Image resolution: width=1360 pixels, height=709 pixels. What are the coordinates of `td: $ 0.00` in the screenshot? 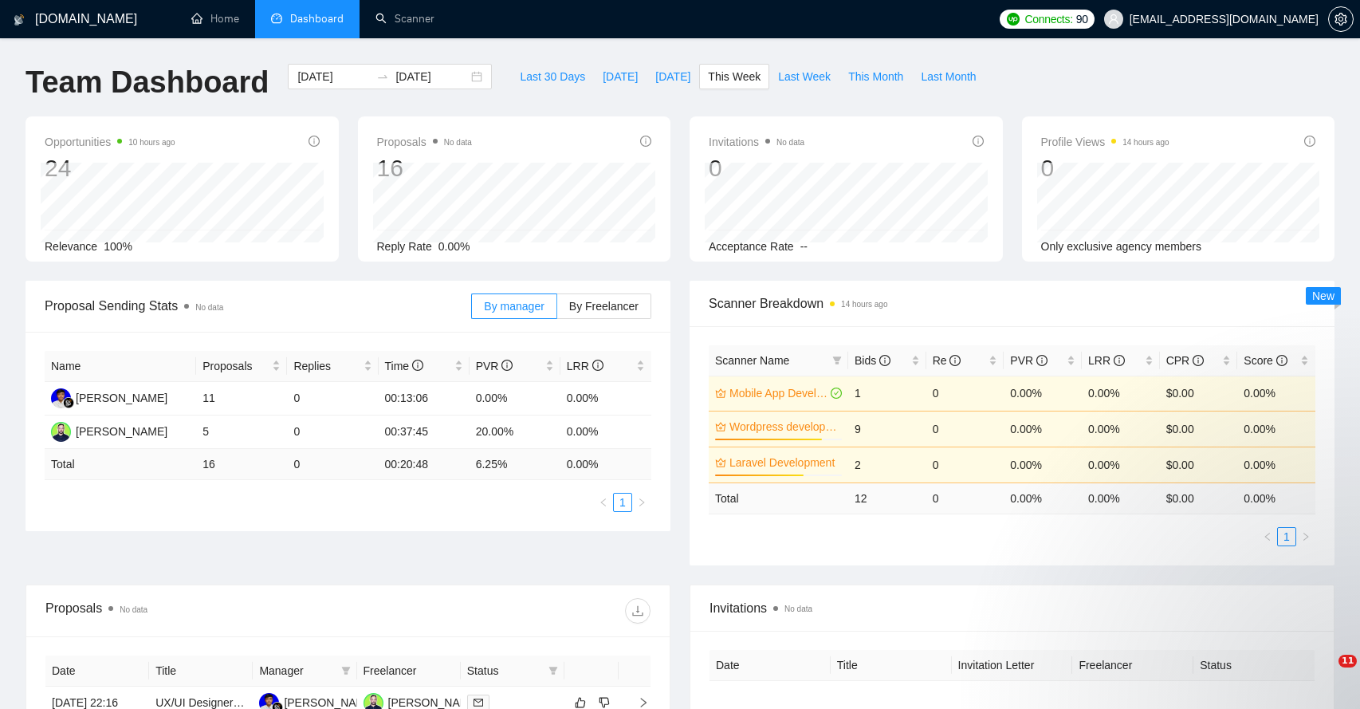 It's located at (1199, 497).